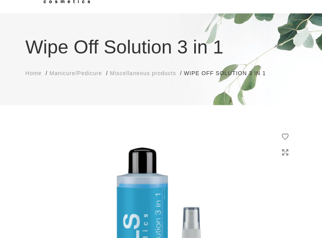 The image size is (322, 238). I want to click on a: Home, so click(33, 73).